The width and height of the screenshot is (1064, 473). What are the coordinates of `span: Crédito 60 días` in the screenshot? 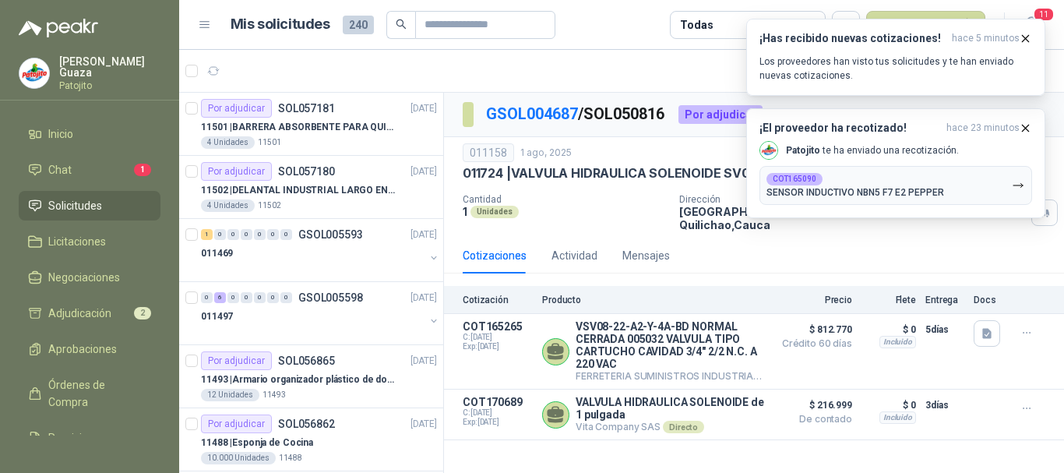 It's located at (813, 343).